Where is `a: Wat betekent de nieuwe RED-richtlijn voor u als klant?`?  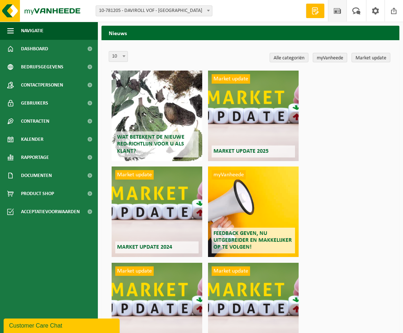
a: Wat betekent de nieuwe RED-richtlijn voor u als klant? is located at coordinates (157, 116).